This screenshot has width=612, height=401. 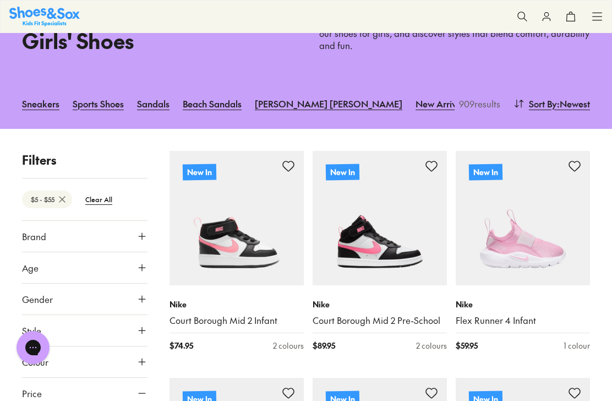 I want to click on span: $ 74.95, so click(x=181, y=345).